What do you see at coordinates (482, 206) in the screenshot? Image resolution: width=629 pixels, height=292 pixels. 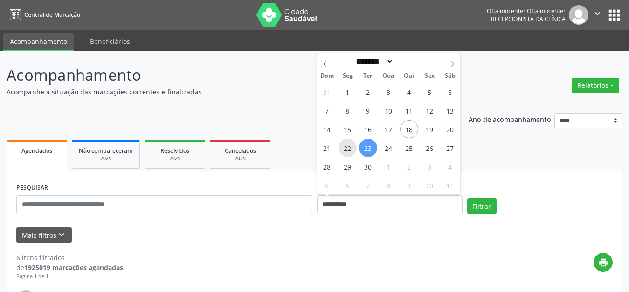 I see `button: Filtrar` at bounding box center [482, 206].